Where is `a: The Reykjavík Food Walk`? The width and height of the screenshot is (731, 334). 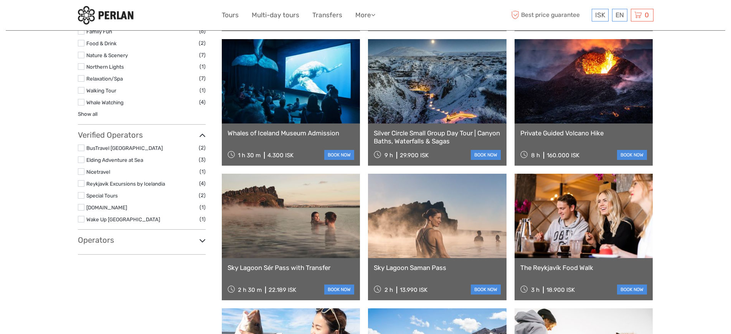 a: The Reykjavík Food Walk is located at coordinates (583, 268).